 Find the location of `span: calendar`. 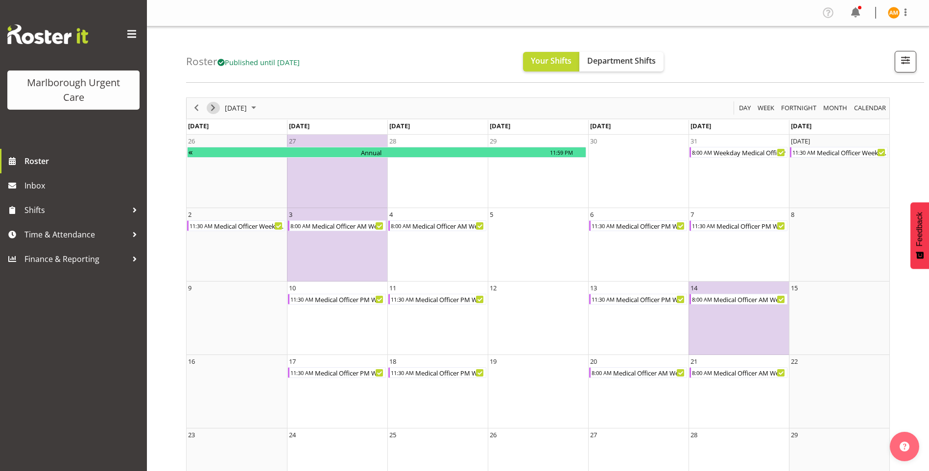

span: calendar is located at coordinates (869, 108).